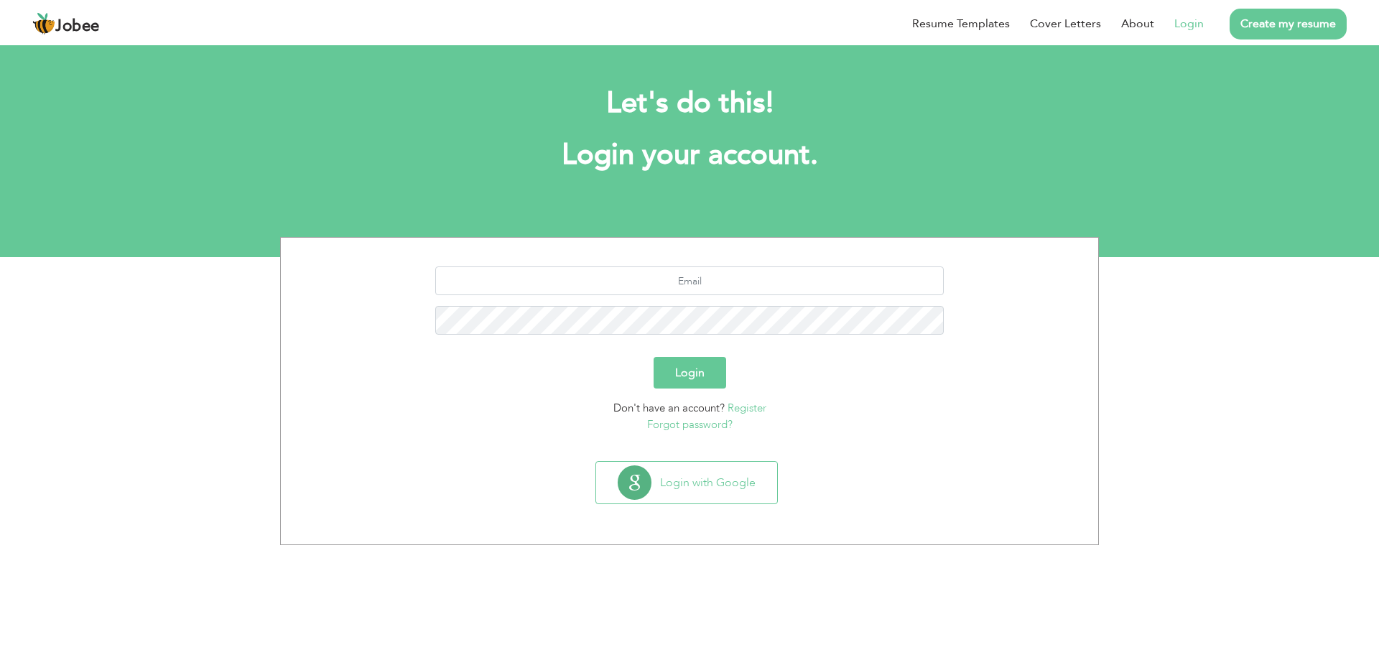 The image size is (1379, 660). What do you see at coordinates (78, 27) in the screenshot?
I see `span: Jobee` at bounding box center [78, 27].